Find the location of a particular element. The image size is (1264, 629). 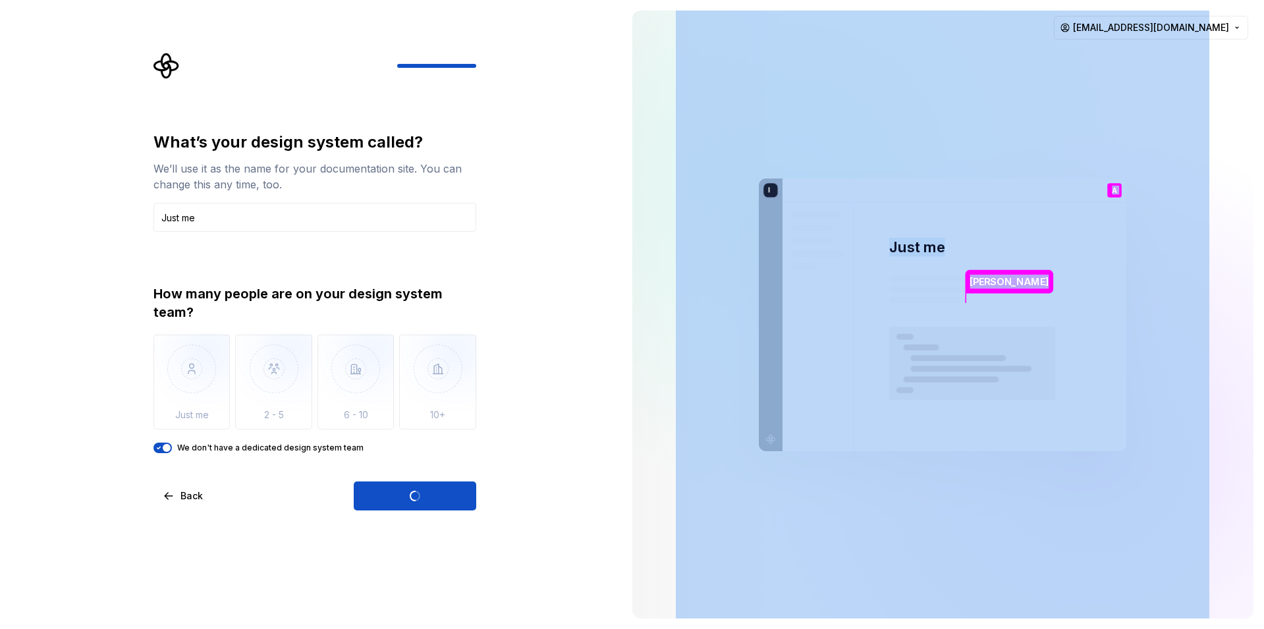

button: Back is located at coordinates (184, 496).